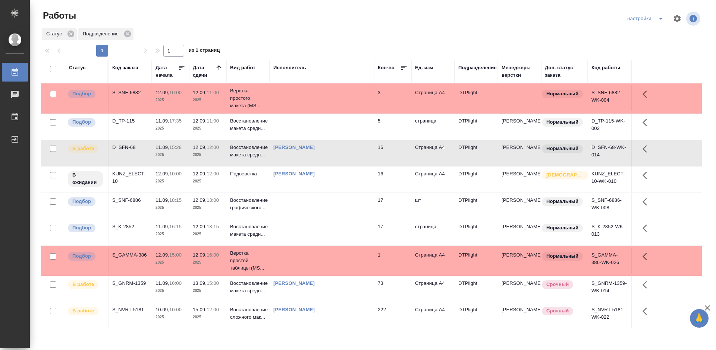  I want to click on p: 13.09,, so click(199, 283).